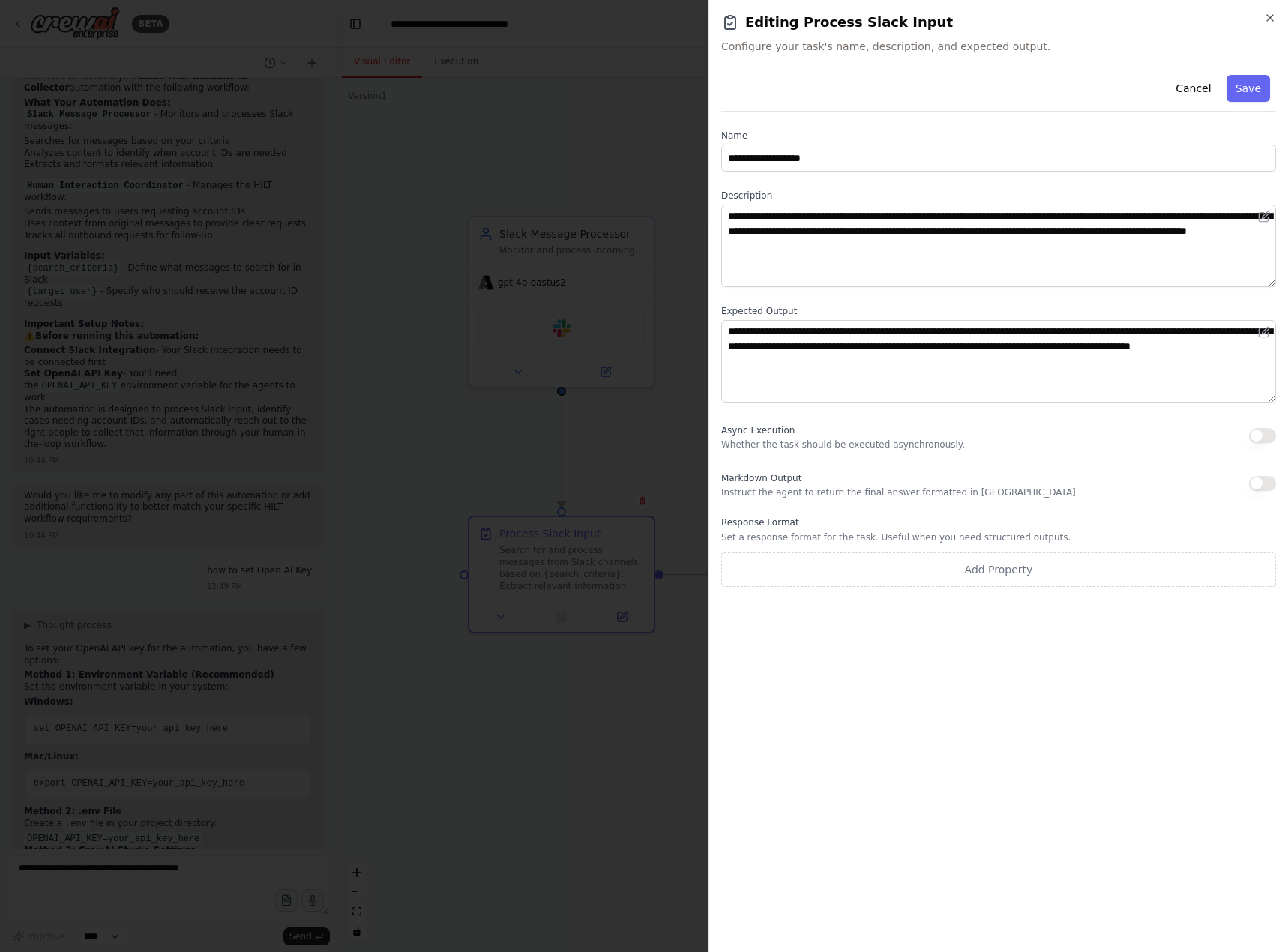  Describe the element at coordinates (758, 430) in the screenshot. I see `span: Async Execution` at that location.